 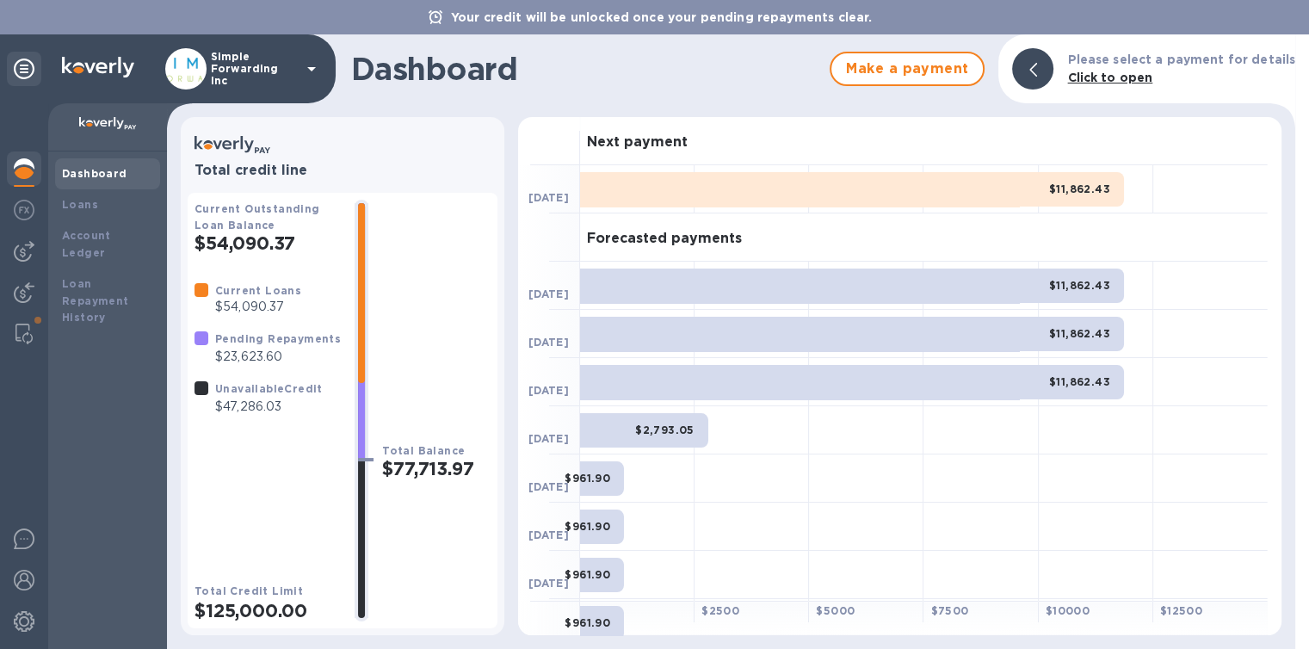 What do you see at coordinates (436, 468) in the screenshot?
I see `h2: $77,713.97` at bounding box center [436, 468].